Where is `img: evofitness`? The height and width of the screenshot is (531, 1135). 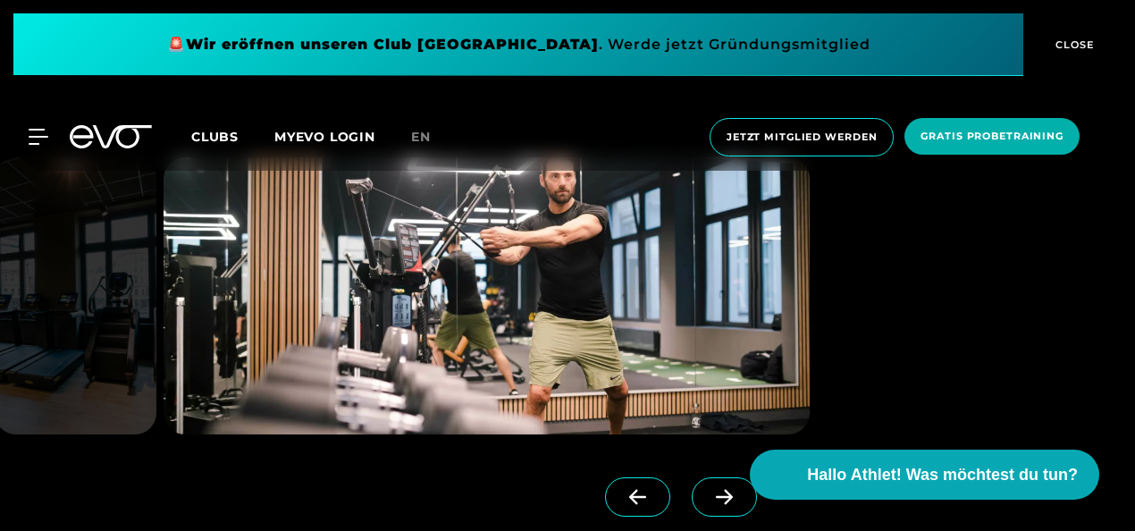 img: evofitness is located at coordinates (486, 296).